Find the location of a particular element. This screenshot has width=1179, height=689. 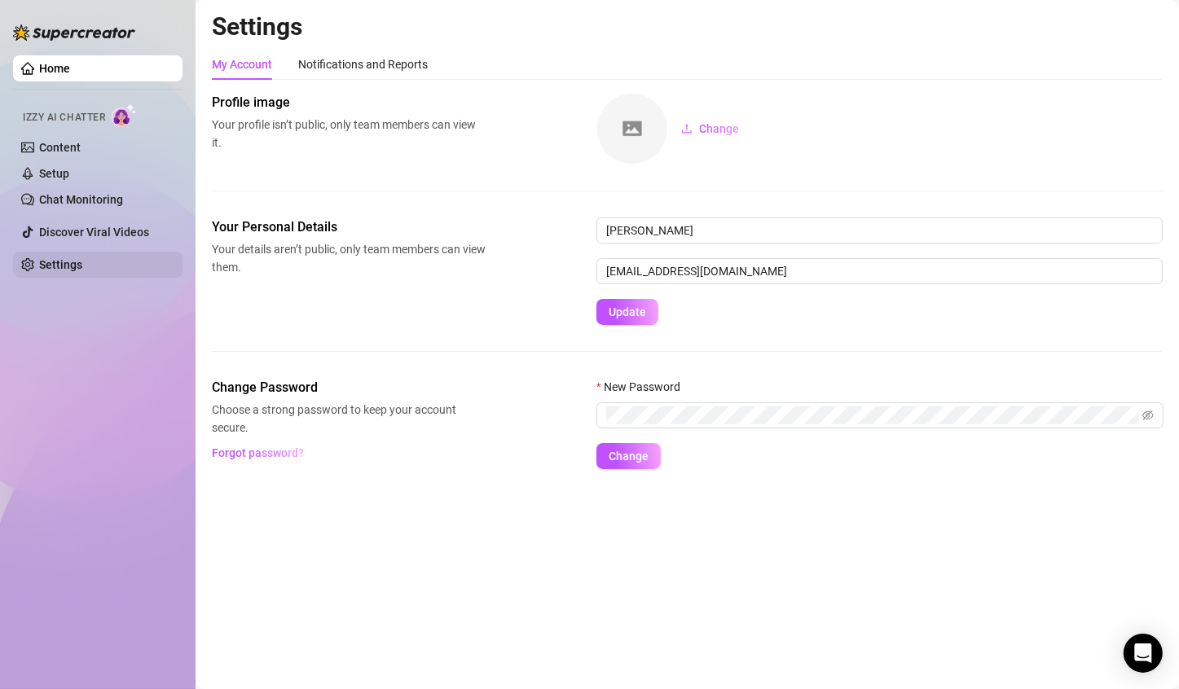

div: Open Intercom Messenger is located at coordinates (1143, 654).